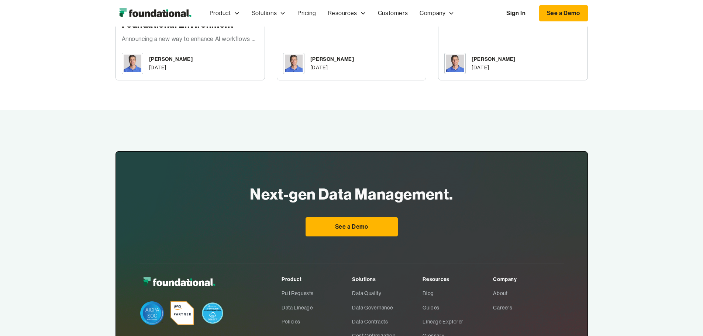 Image resolution: width=703 pixels, height=336 pixels. What do you see at coordinates (458, 308) in the screenshot?
I see `a: Guides` at bounding box center [458, 308].